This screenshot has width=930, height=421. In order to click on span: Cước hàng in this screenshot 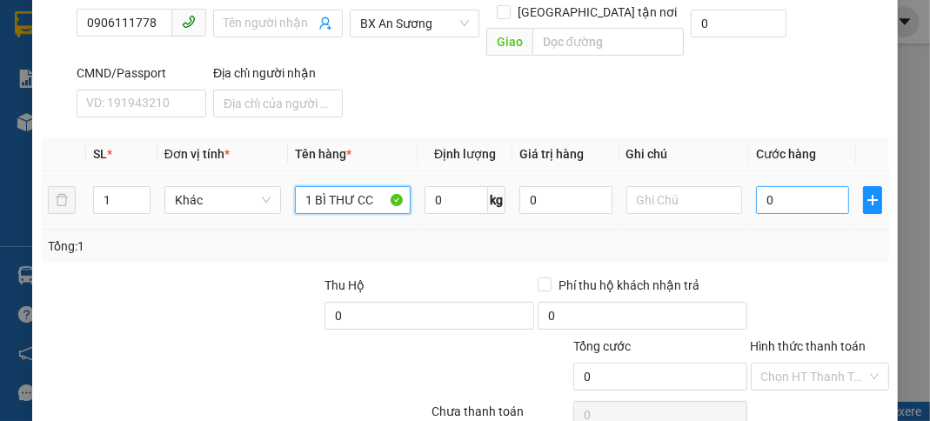, I will do `click(786, 154)`.